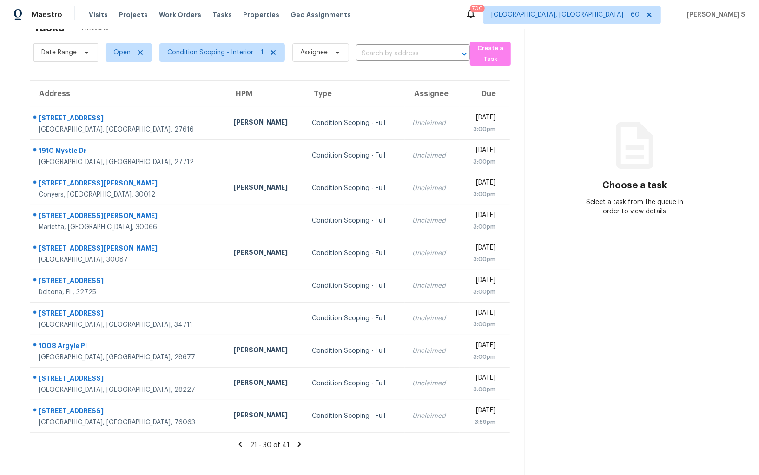  What do you see at coordinates (180, 15) in the screenshot?
I see `span: Work Orders` at bounding box center [180, 15].